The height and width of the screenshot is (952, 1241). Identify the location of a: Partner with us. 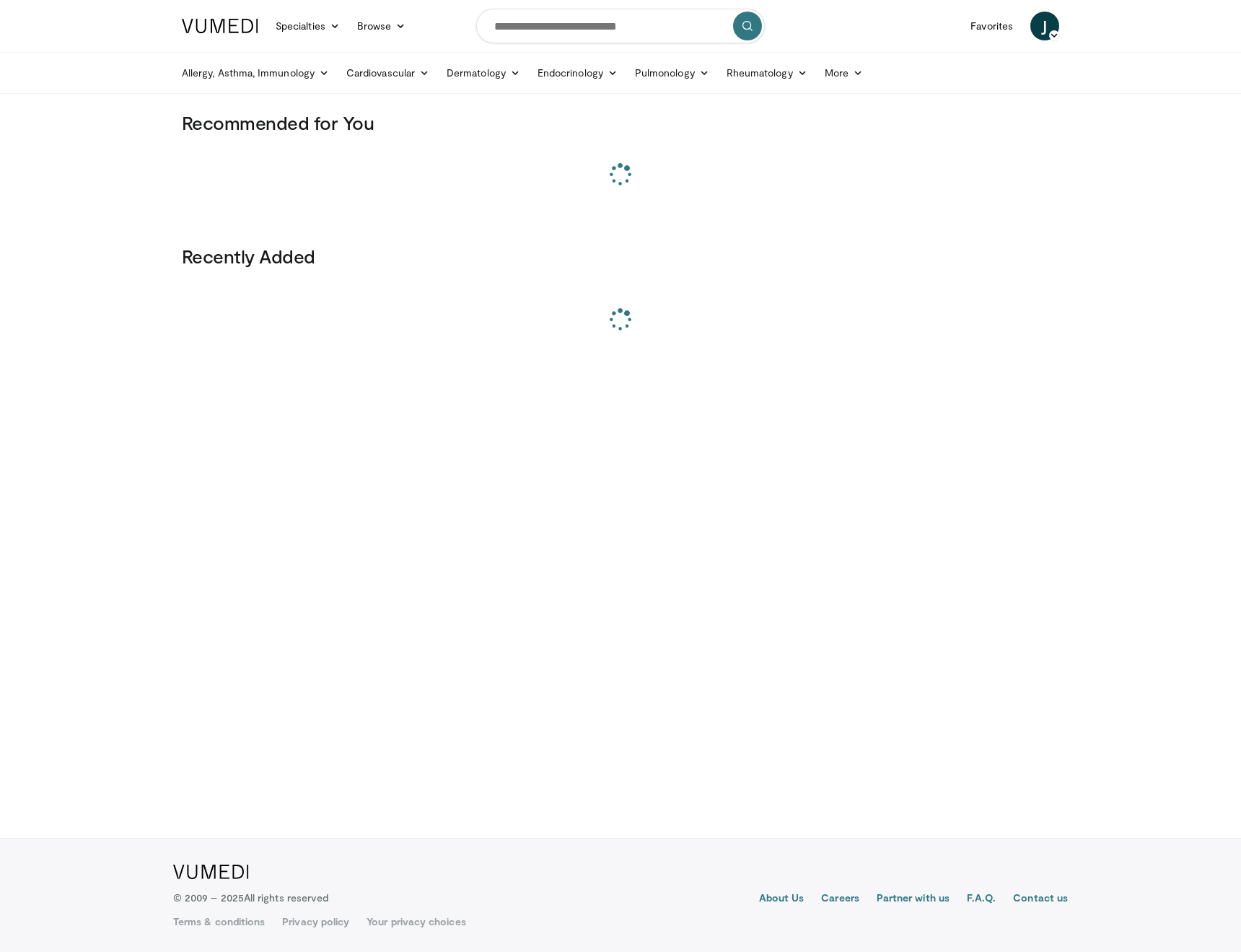
(913, 899).